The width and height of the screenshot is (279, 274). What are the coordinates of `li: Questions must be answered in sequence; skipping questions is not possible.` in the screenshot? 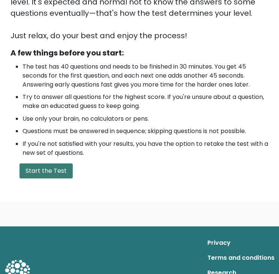 It's located at (145, 131).